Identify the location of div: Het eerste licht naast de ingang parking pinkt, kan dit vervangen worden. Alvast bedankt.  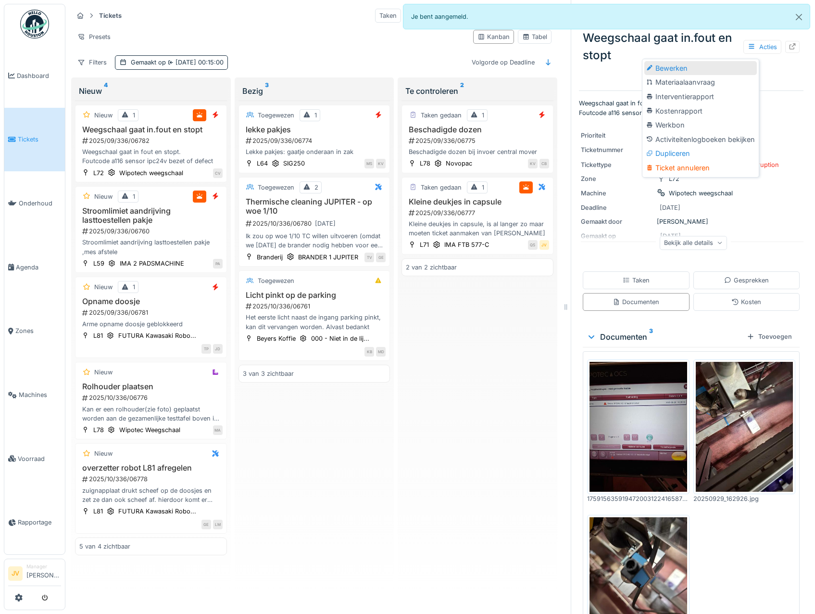
(315, 322).